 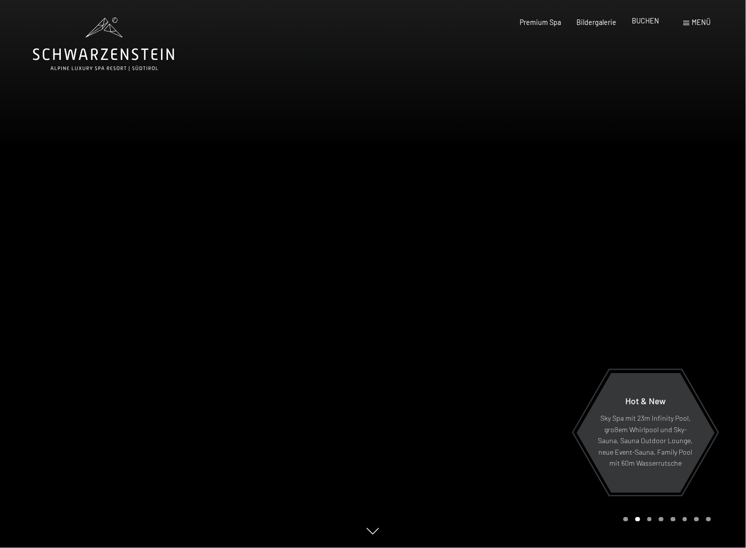 I want to click on a: Premium Spa, so click(x=540, y=22).